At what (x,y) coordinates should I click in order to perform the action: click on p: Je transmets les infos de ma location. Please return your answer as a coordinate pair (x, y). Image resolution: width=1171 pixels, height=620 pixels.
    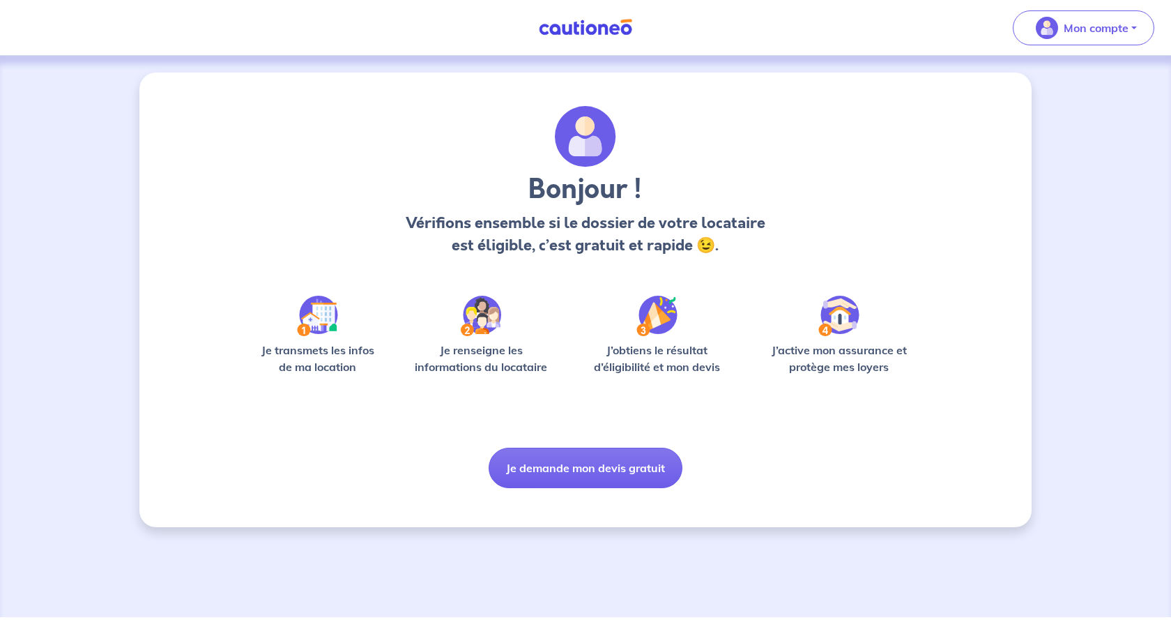
    Looking at the image, I should click on (317, 358).